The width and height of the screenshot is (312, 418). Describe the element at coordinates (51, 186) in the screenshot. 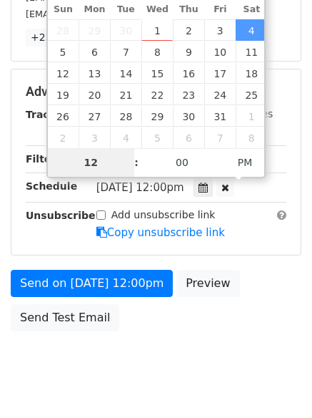

I see `strong: Schedule` at that location.